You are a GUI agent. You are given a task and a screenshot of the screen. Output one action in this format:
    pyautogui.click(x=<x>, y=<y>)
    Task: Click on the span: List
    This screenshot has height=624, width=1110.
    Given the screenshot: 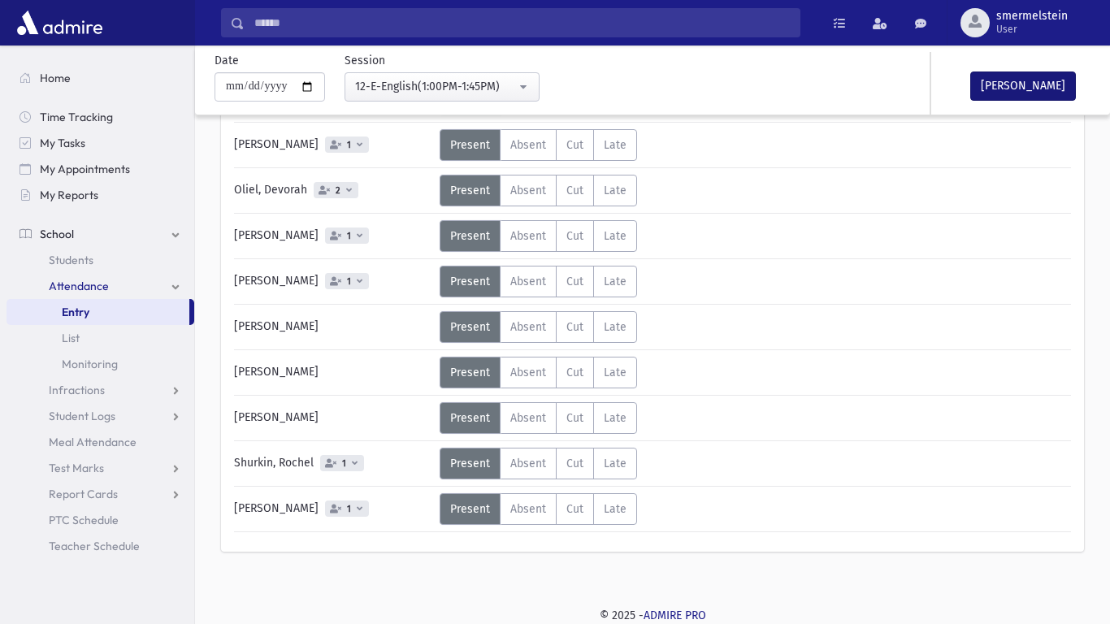 What is the action you would take?
    pyautogui.click(x=71, y=338)
    